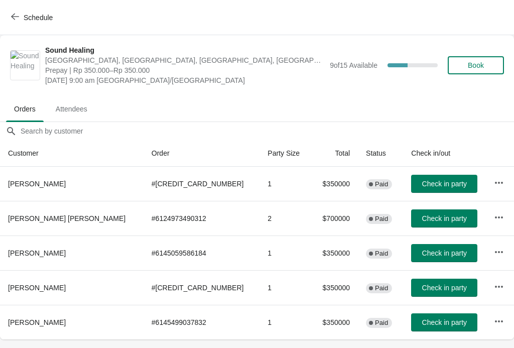 This screenshot has height=348, width=514. I want to click on button: Book, so click(476, 65).